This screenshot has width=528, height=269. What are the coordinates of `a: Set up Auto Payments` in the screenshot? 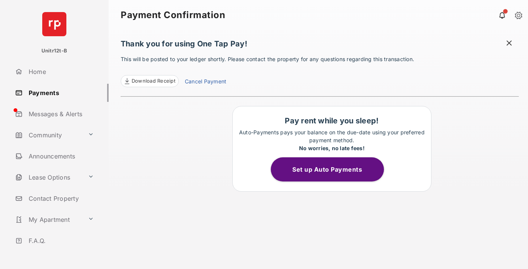 It's located at (332, 169).